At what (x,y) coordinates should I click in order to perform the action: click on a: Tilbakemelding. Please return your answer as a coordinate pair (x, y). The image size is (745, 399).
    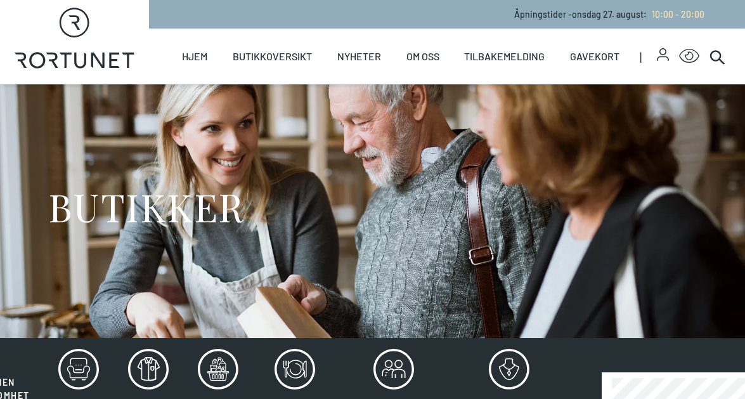
    Looking at the image, I should click on (504, 56).